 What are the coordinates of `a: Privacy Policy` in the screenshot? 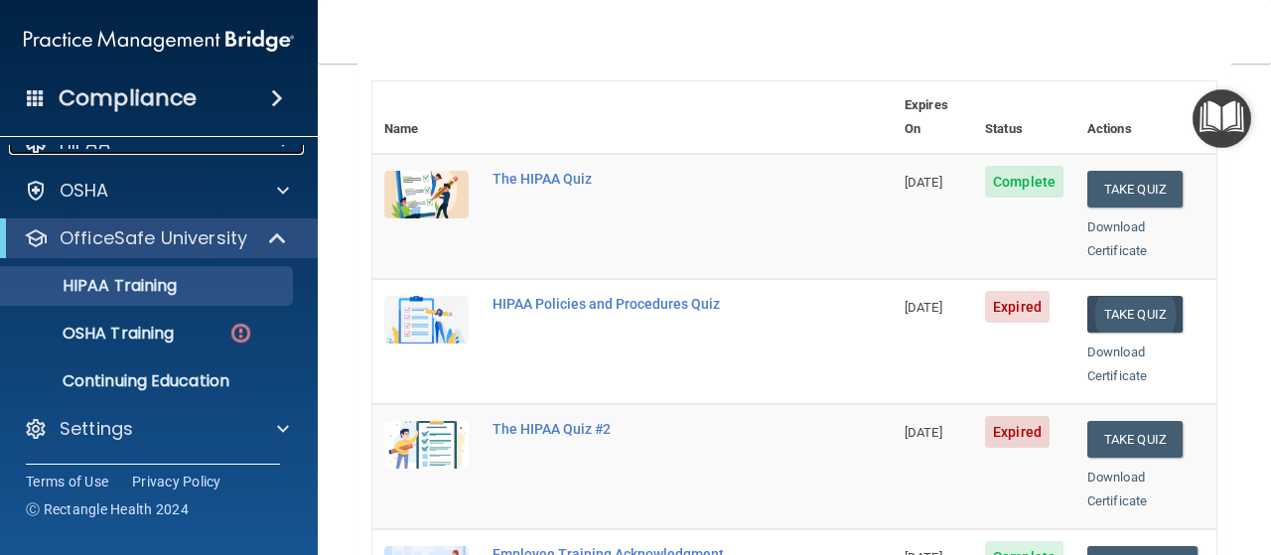 It's located at (177, 482).